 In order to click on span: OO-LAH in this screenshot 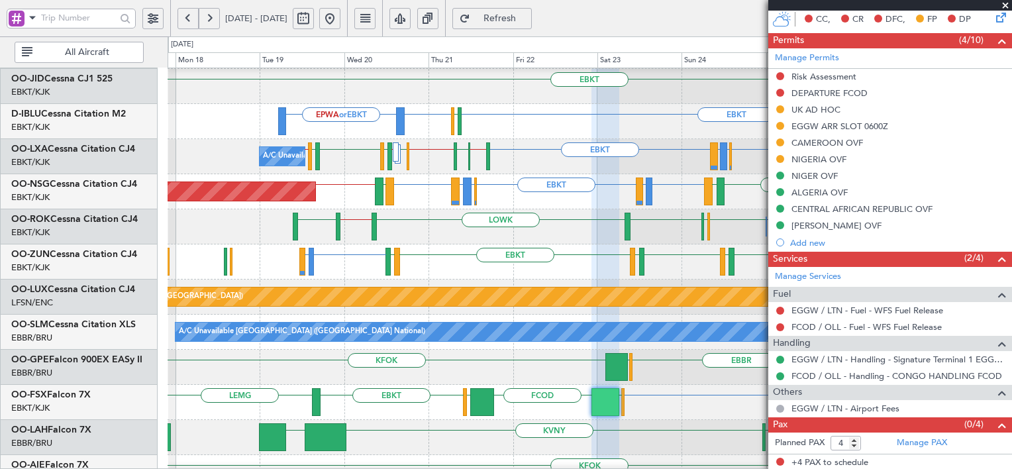, I will do `click(29, 430)`.